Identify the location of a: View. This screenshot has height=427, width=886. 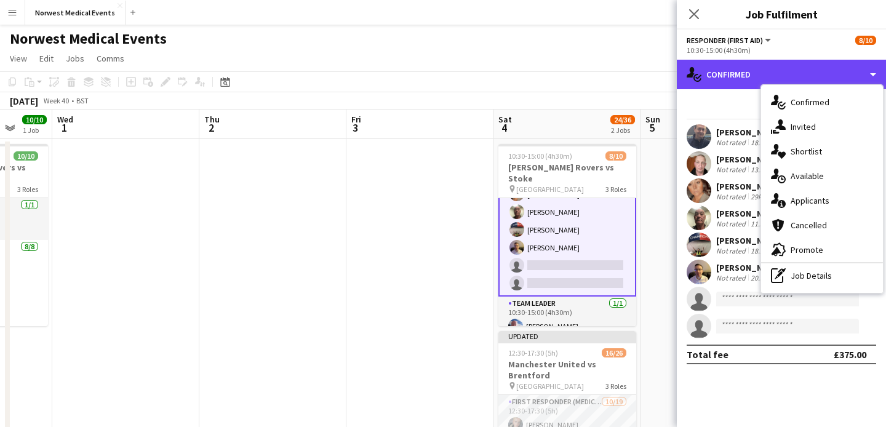
(18, 58).